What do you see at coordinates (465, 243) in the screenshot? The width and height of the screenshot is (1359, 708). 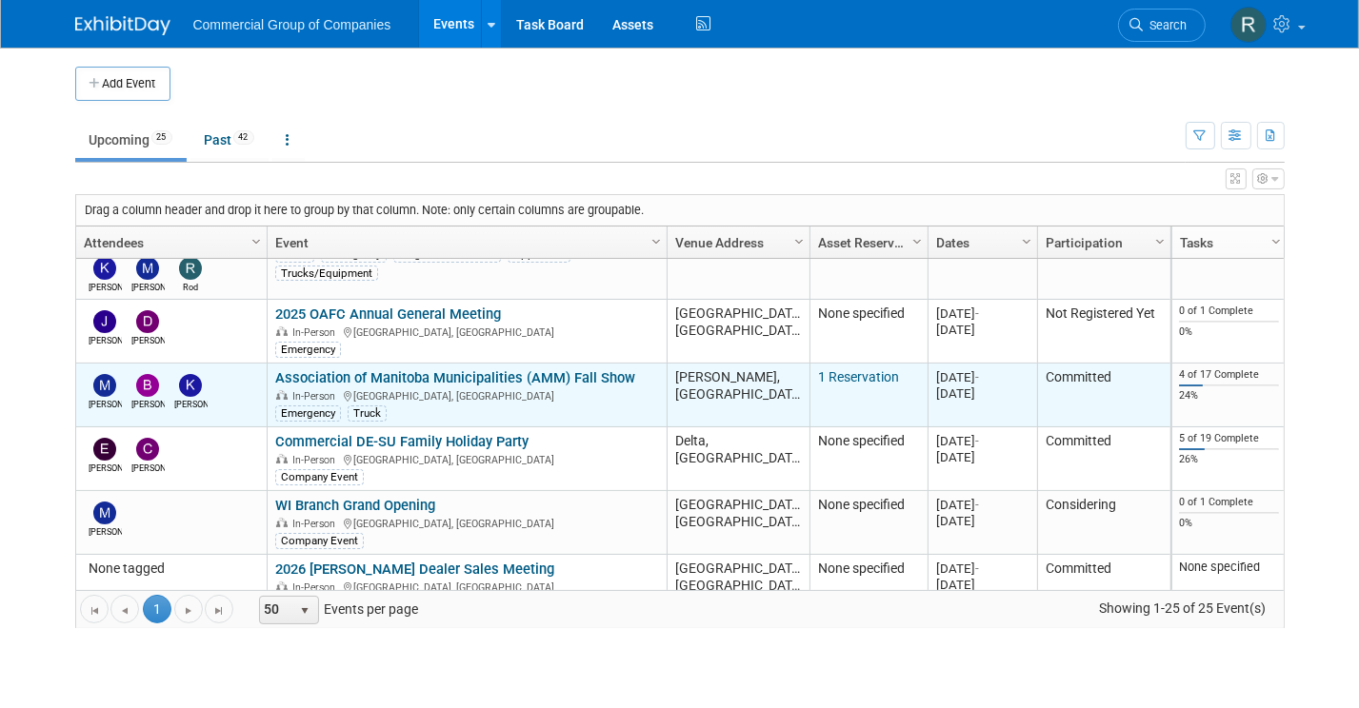 I see `a: Event` at bounding box center [465, 243].